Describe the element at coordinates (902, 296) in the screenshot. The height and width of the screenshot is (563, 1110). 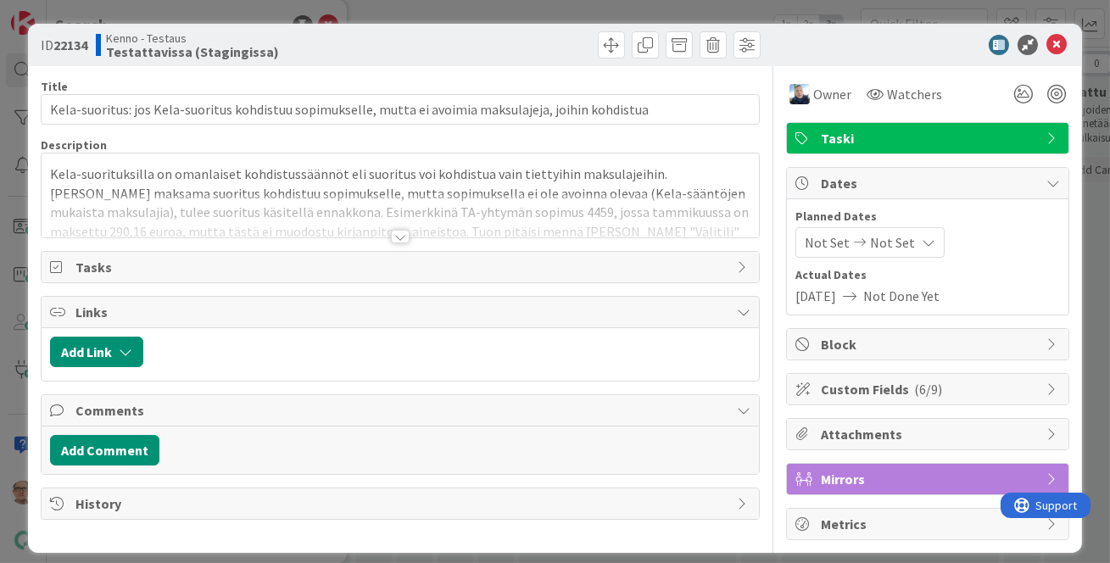
I see `span: Not Done Yet` at that location.